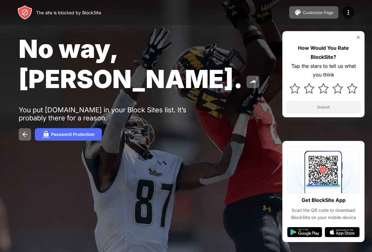 This screenshot has width=372, height=252. I want to click on div: Customize Page, so click(318, 12).